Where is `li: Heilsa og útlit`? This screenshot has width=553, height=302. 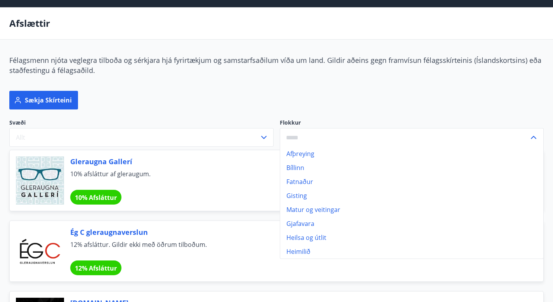
li: Heilsa og útlit is located at coordinates (412, 238).